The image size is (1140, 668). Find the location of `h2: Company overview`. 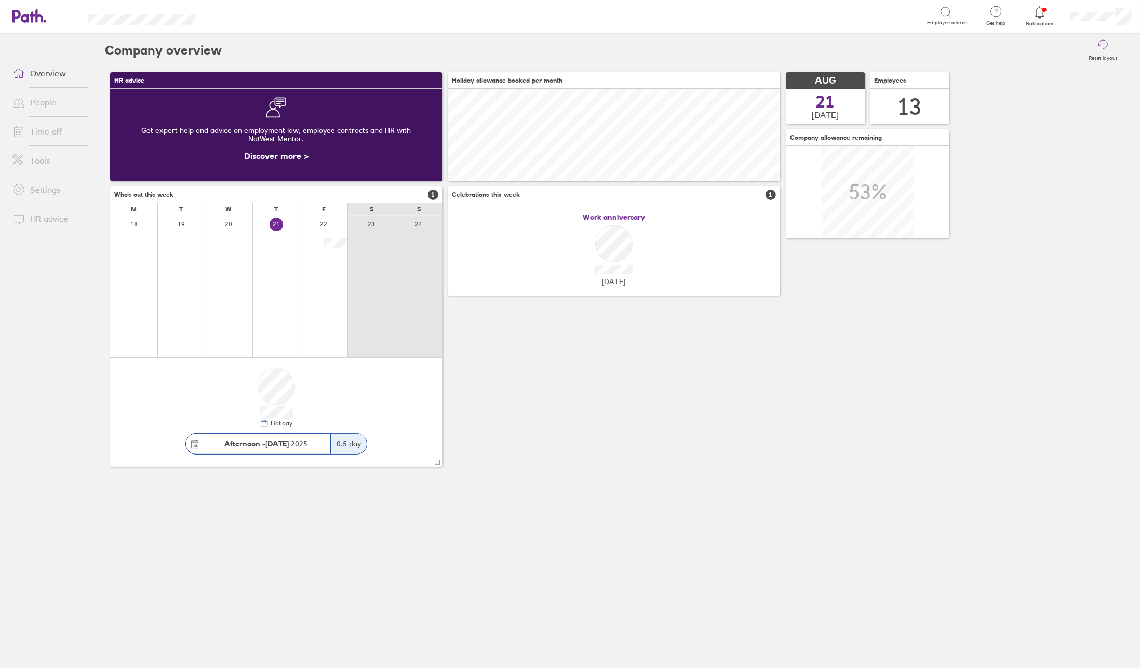

h2: Company overview is located at coordinates (163, 50).